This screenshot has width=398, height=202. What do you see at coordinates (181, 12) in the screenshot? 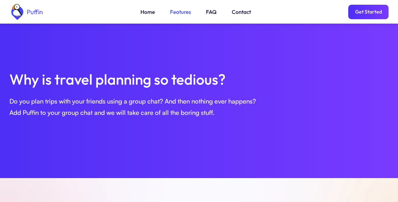
I see `a: Features` at bounding box center [181, 12].